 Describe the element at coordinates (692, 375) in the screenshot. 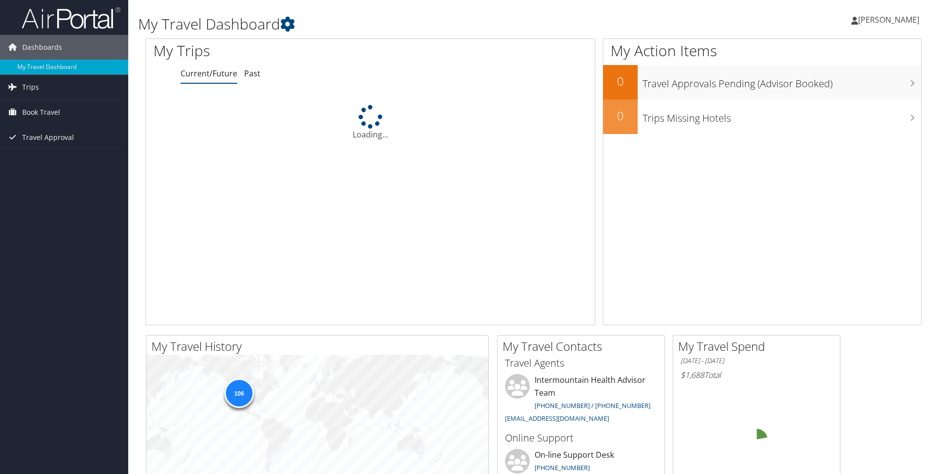

I see `span: $1,688` at that location.